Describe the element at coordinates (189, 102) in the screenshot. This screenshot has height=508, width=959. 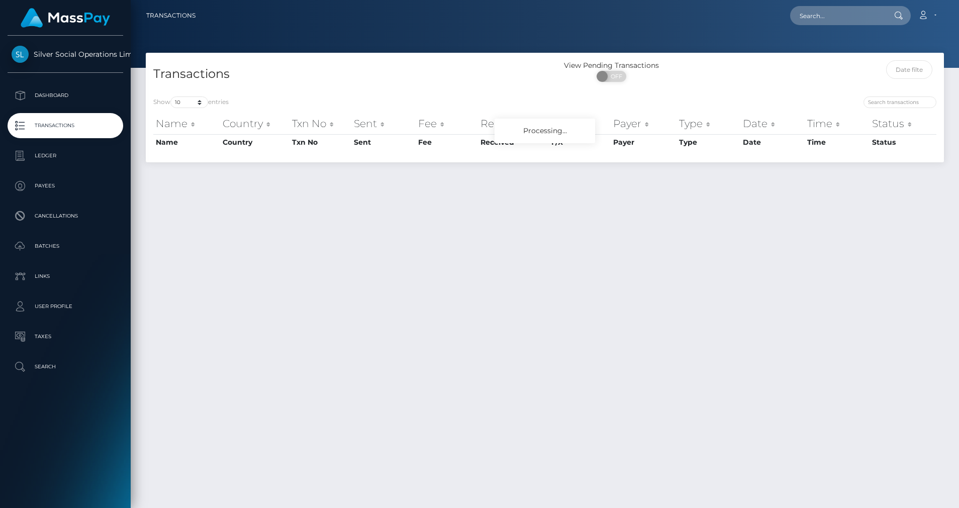
I see `select: Showentries` at that location.